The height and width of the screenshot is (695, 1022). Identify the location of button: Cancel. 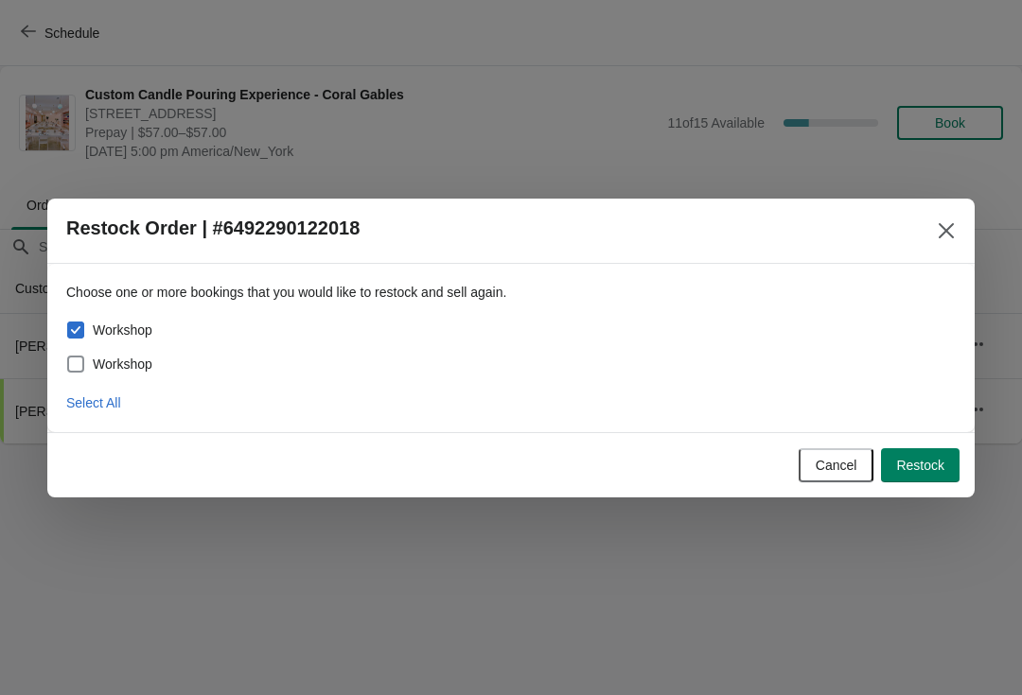
(836, 465).